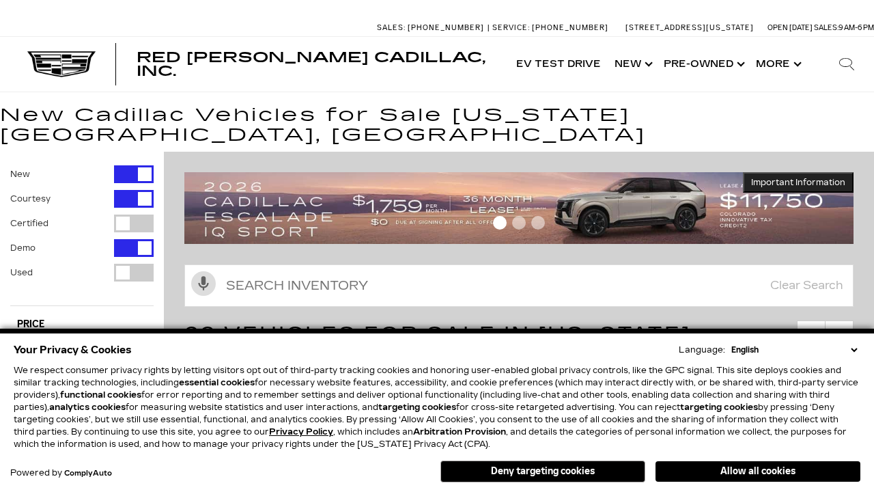 The width and height of the screenshot is (874, 492). Describe the element at coordinates (82, 324) in the screenshot. I see `h5: Price` at that location.